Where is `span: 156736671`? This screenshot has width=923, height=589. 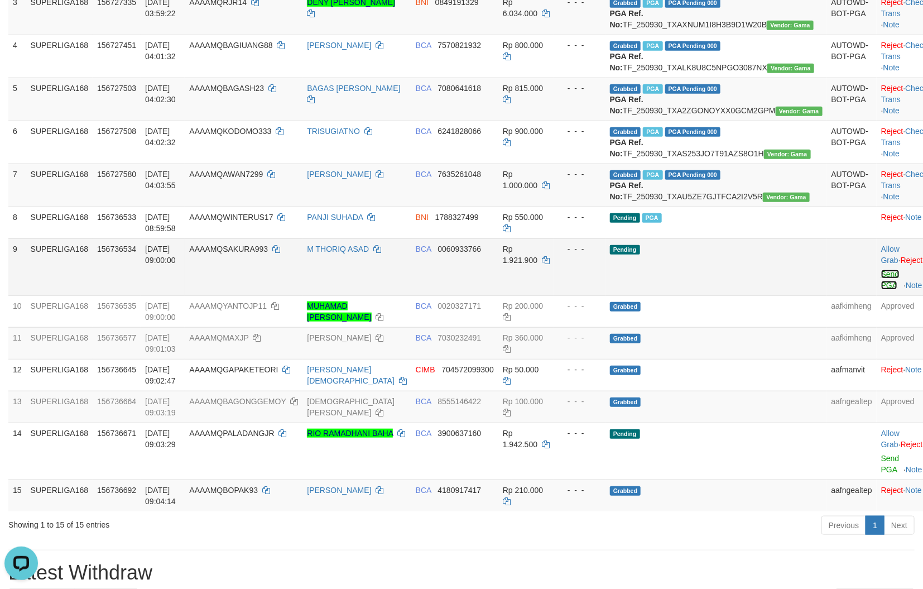 span: 156736671 is located at coordinates (117, 433).